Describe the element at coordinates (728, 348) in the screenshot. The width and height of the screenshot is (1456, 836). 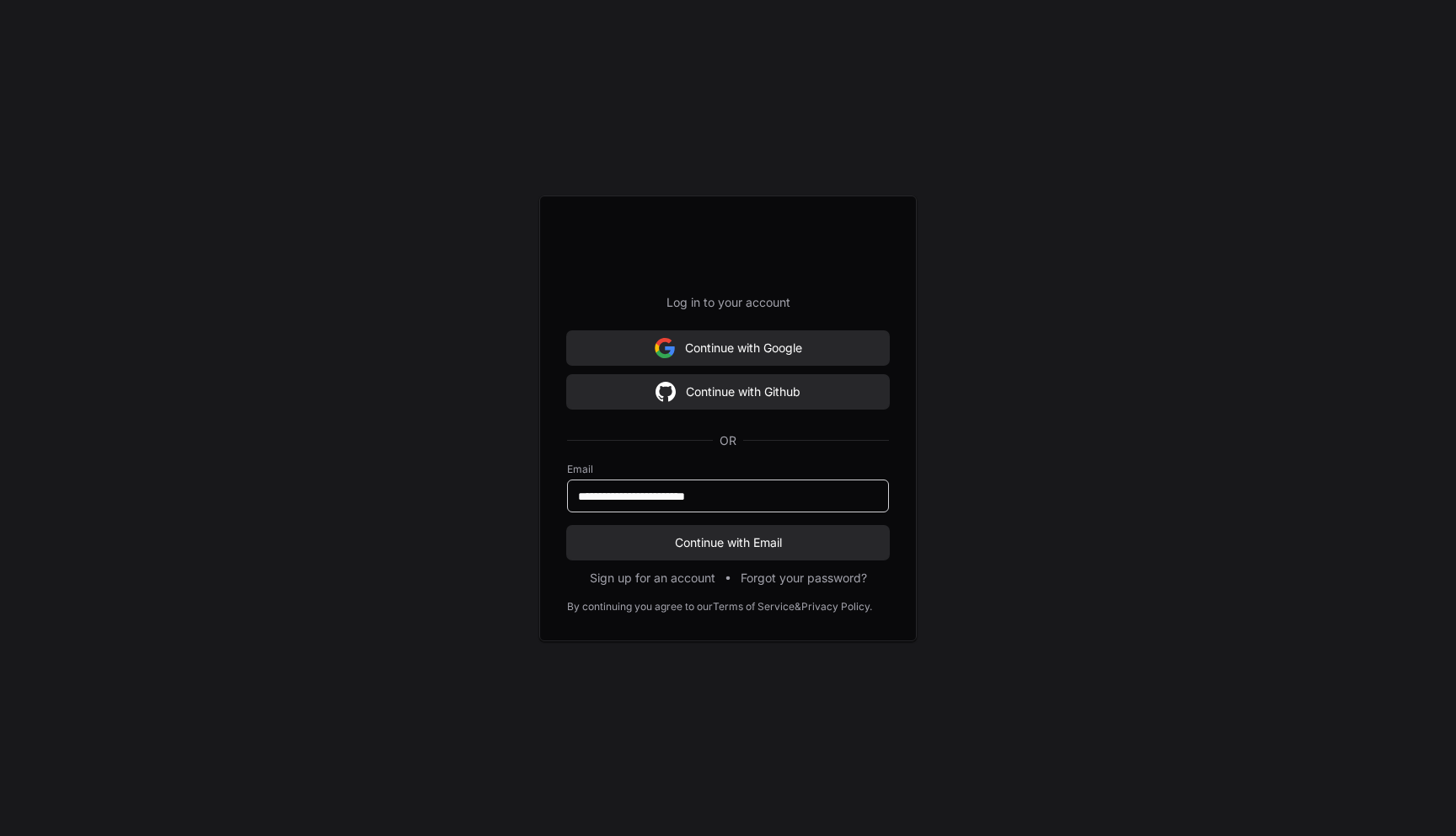
I see `button: Continue with Google` at that location.